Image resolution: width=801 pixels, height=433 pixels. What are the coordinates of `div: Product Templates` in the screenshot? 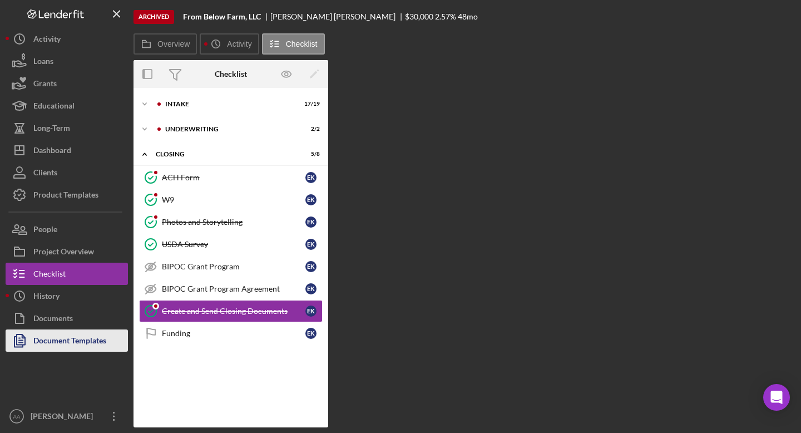 It's located at (66, 196).